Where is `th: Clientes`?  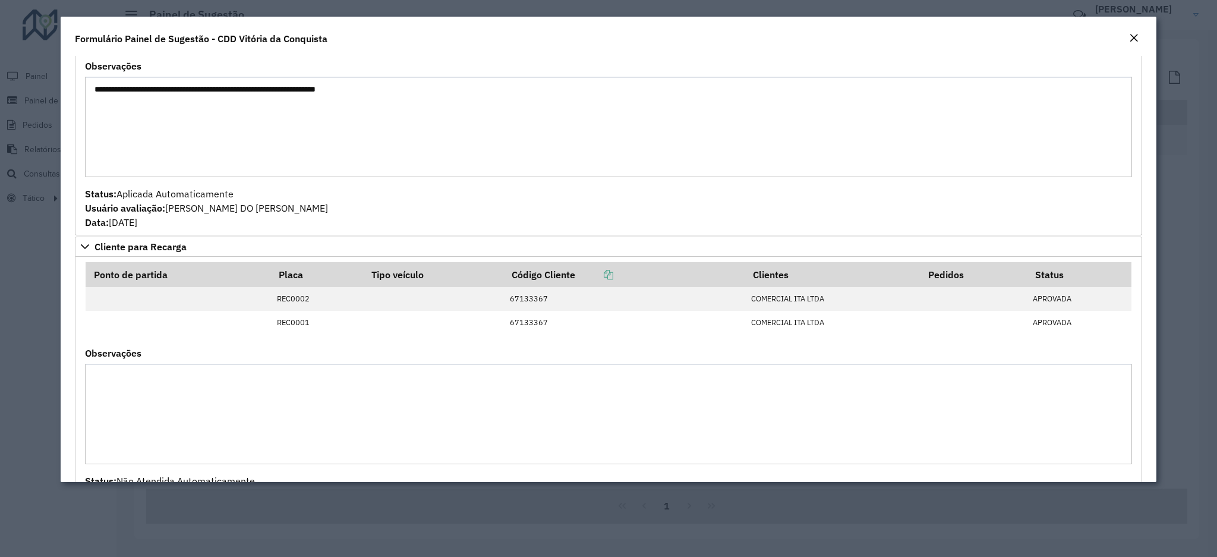 th: Clientes is located at coordinates (833, 275).